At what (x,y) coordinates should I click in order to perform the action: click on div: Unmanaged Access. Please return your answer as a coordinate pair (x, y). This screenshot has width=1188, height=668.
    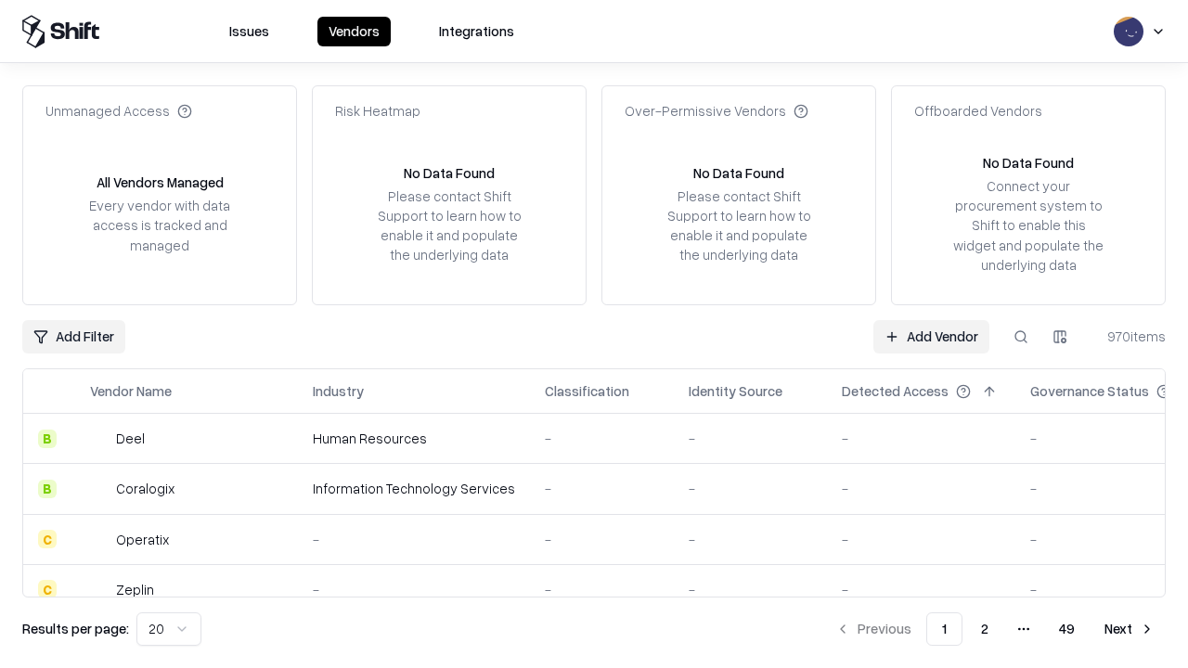
    Looking at the image, I should click on (119, 110).